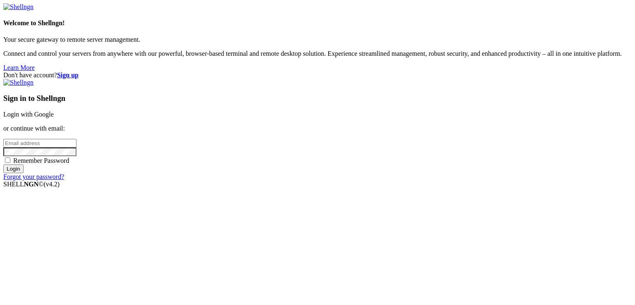 This screenshot has width=635, height=305. What do you see at coordinates (317, 23) in the screenshot?
I see `h4: Welcome to Shellngn!` at bounding box center [317, 23].